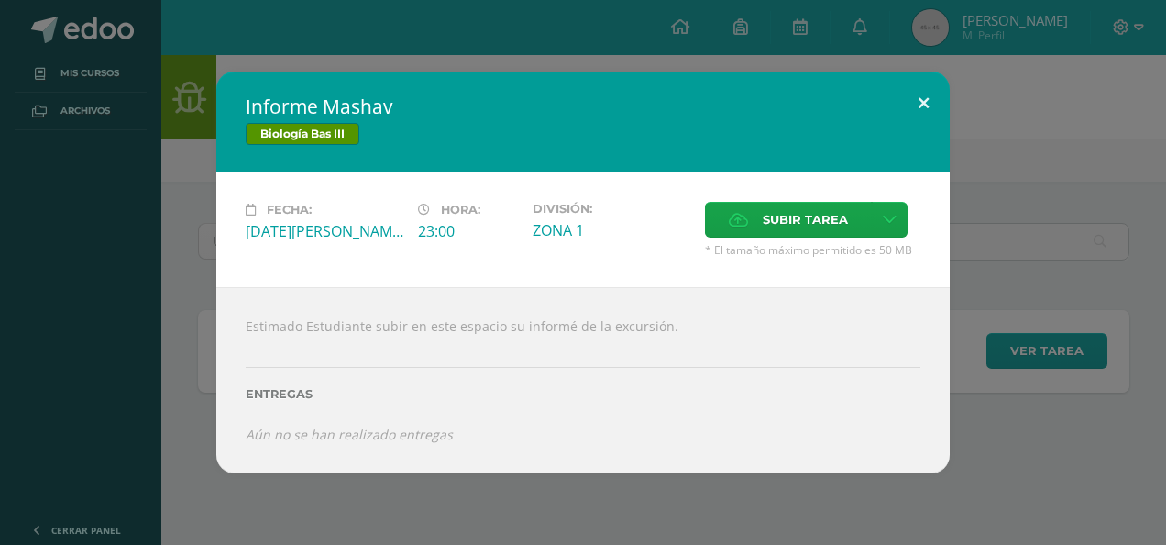 The height and width of the screenshot is (545, 1166). I want to click on h2: Informe Mashav, so click(583, 106).